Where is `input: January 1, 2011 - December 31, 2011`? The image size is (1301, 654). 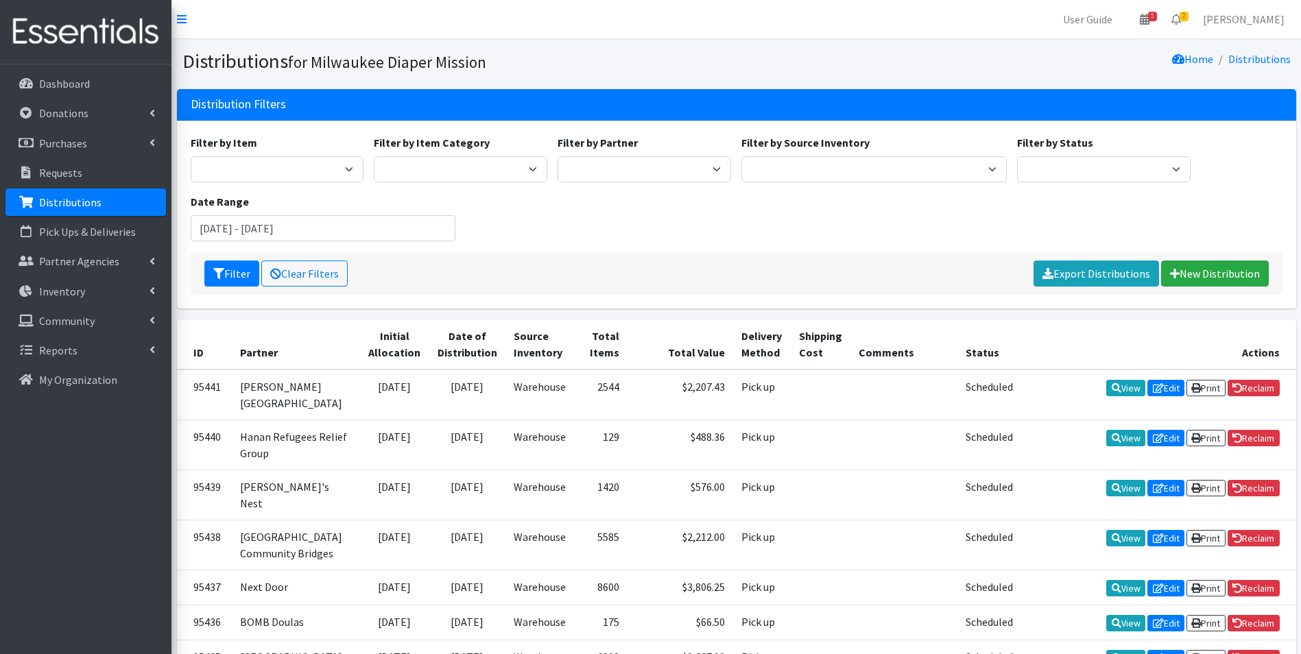 input: January 1, 2011 - December 31, 2011 is located at coordinates (323, 228).